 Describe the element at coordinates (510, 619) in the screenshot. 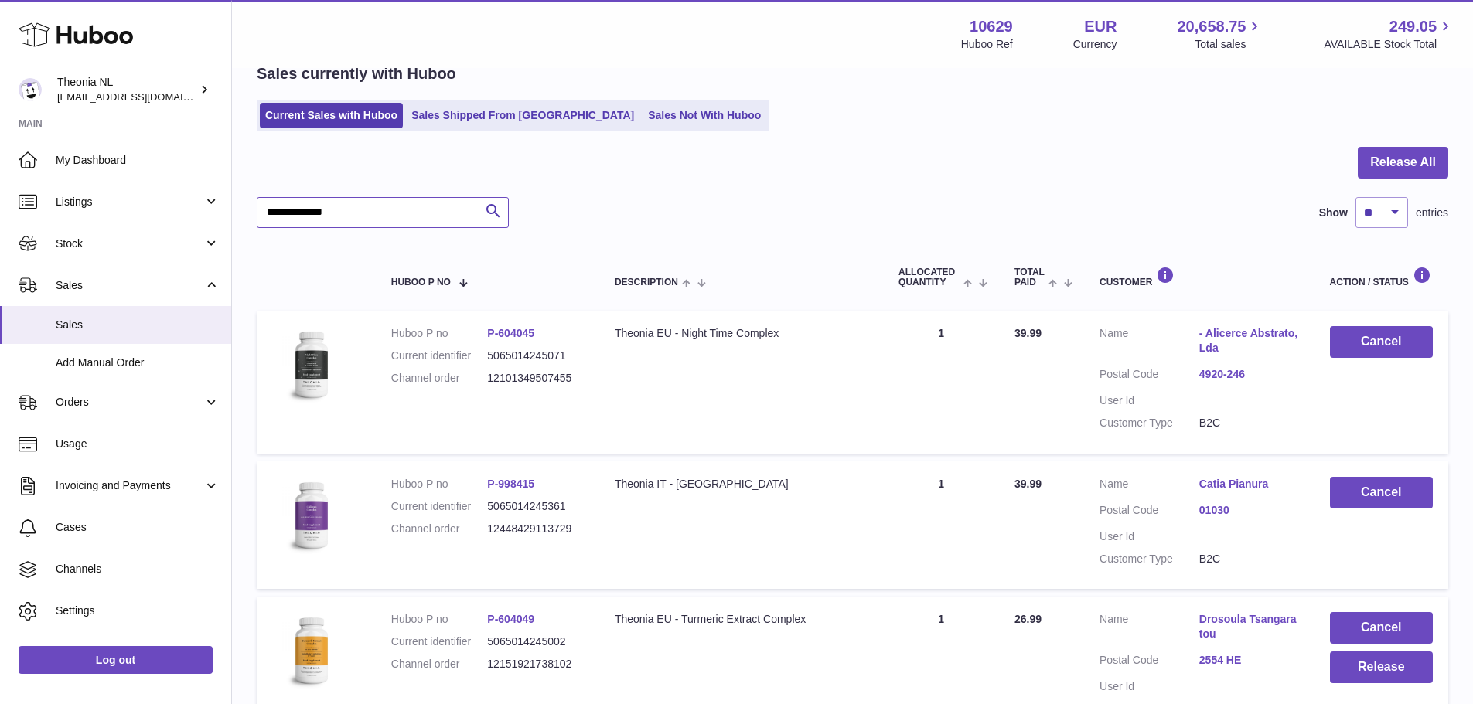

I see `a: P-604049` at that location.